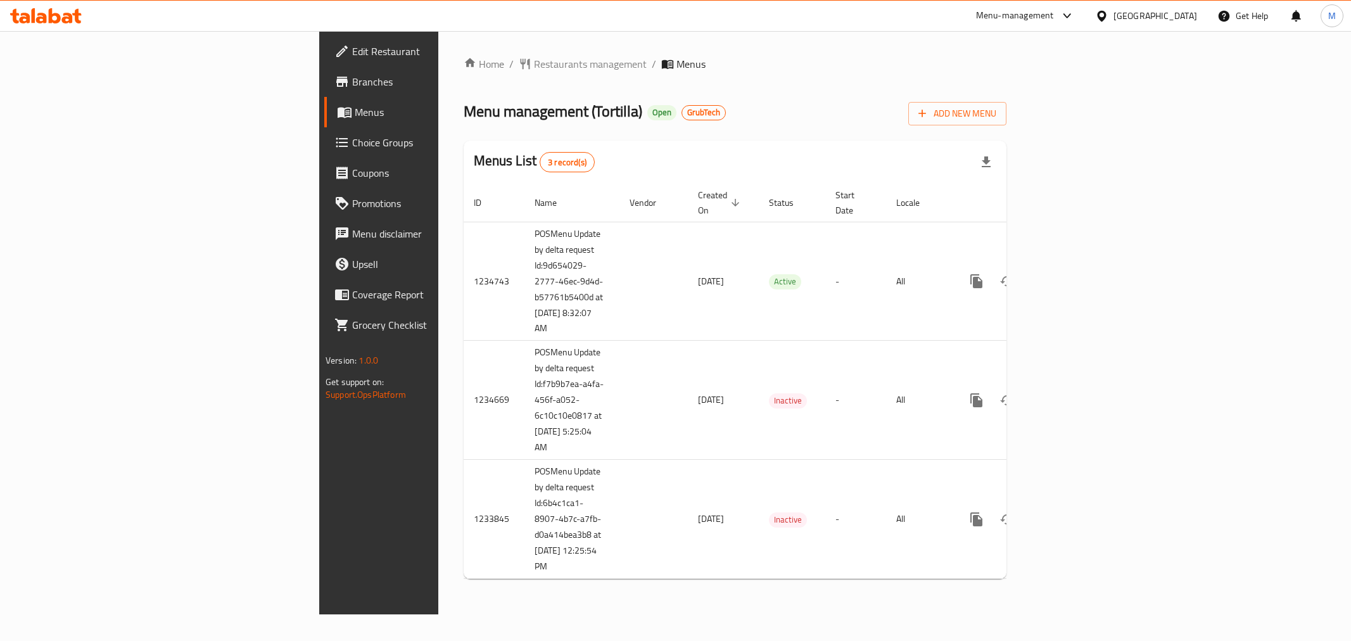  What do you see at coordinates (957, 113) in the screenshot?
I see `span: Add New Menu` at bounding box center [957, 113].